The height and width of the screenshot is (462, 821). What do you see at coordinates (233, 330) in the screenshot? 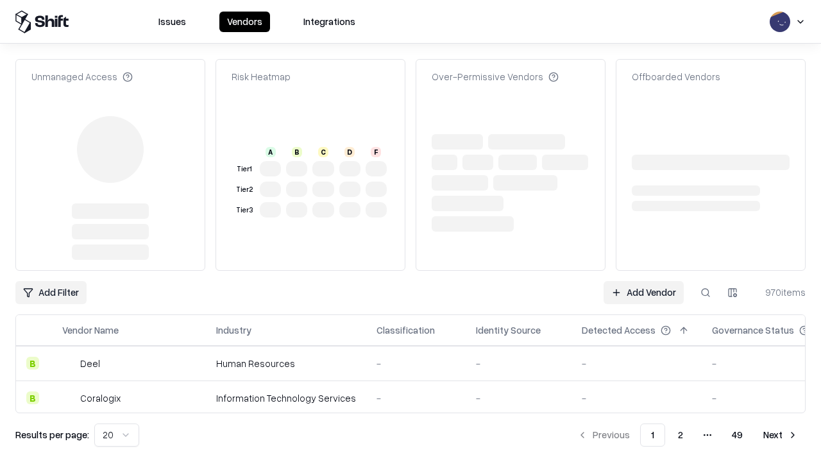
I see `div: Industry` at bounding box center [233, 330].